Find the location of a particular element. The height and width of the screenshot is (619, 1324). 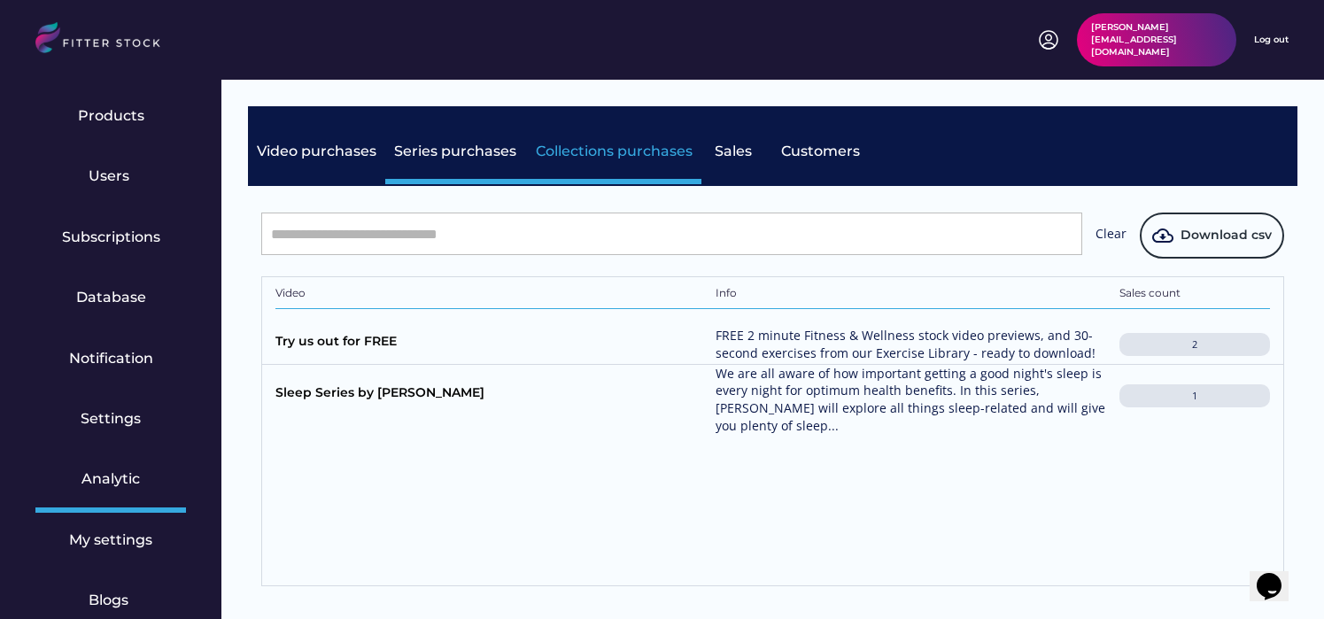

div: Try us out for FREE is located at coordinates (491, 344).